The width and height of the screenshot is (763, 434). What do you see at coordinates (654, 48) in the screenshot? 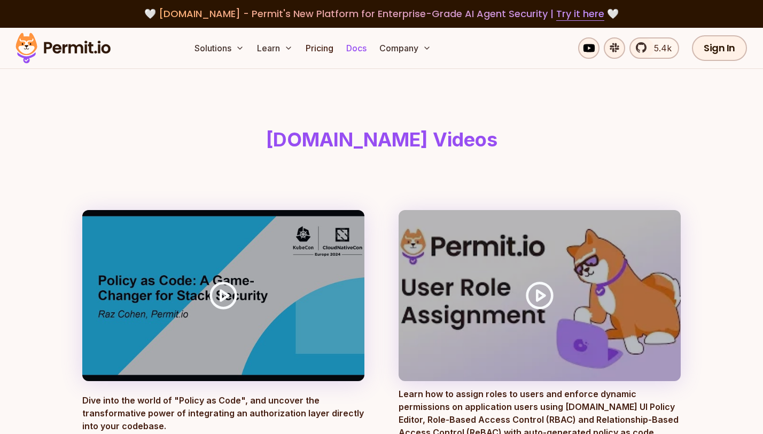
I see `a: 5.4k` at bounding box center [654, 48].